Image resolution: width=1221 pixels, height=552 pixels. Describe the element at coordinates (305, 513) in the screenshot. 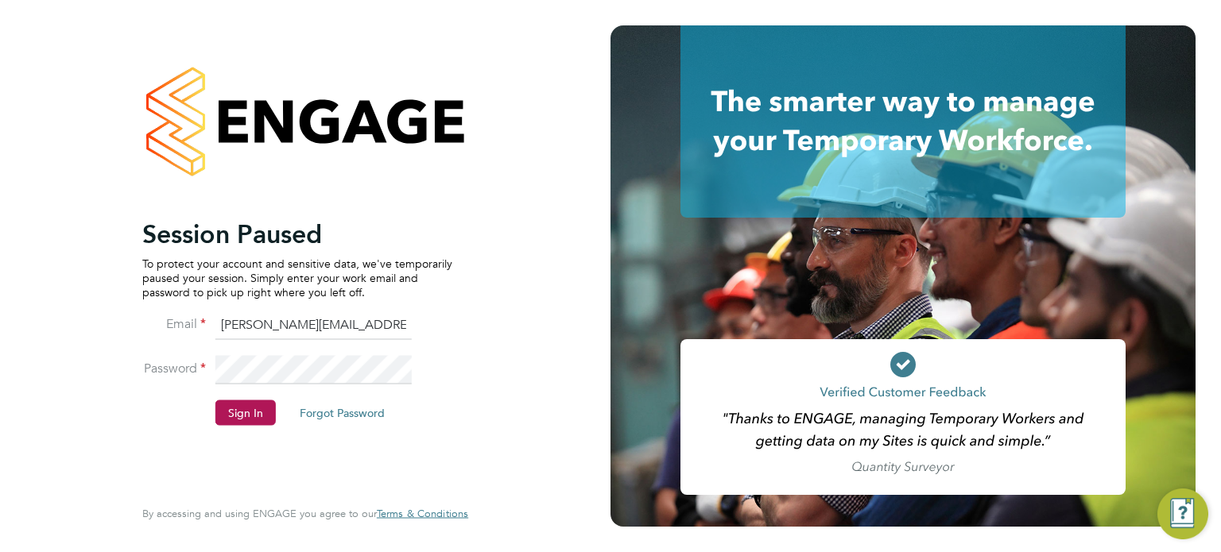

I see `span: By accessing and using ENGAGE you agree to our` at that location.